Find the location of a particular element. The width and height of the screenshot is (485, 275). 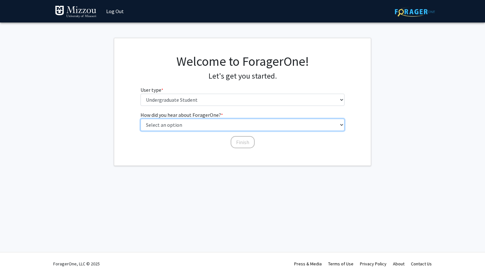

button: Finish is located at coordinates (242, 142).